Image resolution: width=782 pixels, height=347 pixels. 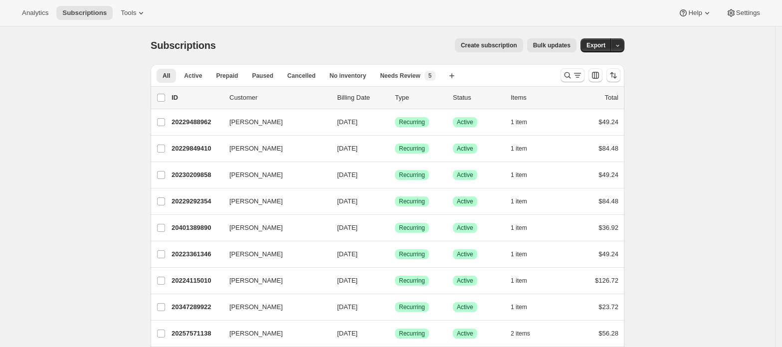 I want to click on button: 2 items, so click(x=526, y=334).